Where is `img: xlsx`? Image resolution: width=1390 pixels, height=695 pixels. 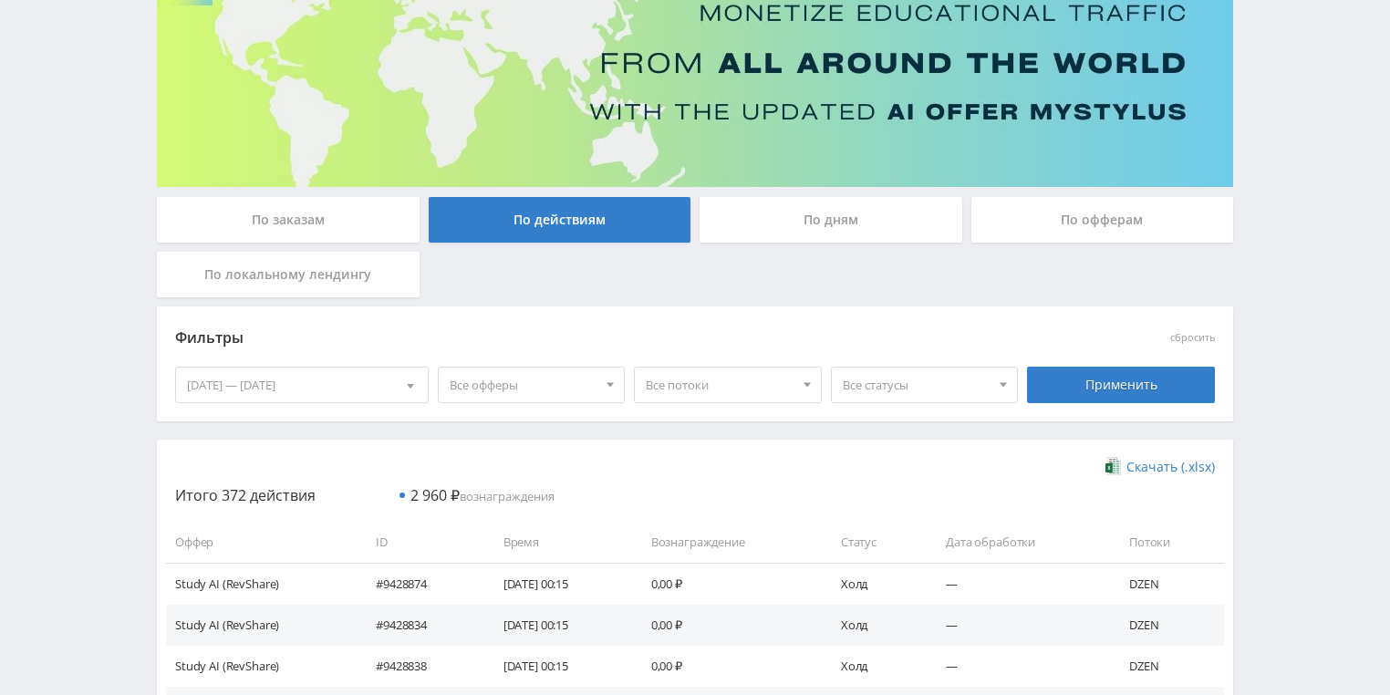 img: xlsx is located at coordinates (1113, 466).